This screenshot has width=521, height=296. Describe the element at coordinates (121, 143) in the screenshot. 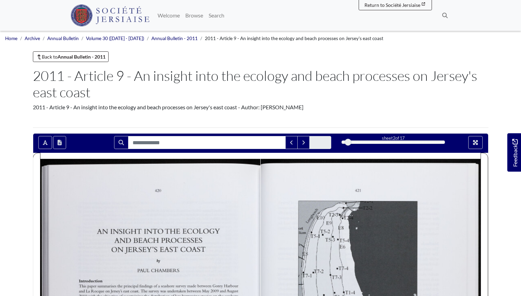

I see `button: Search` at that location.